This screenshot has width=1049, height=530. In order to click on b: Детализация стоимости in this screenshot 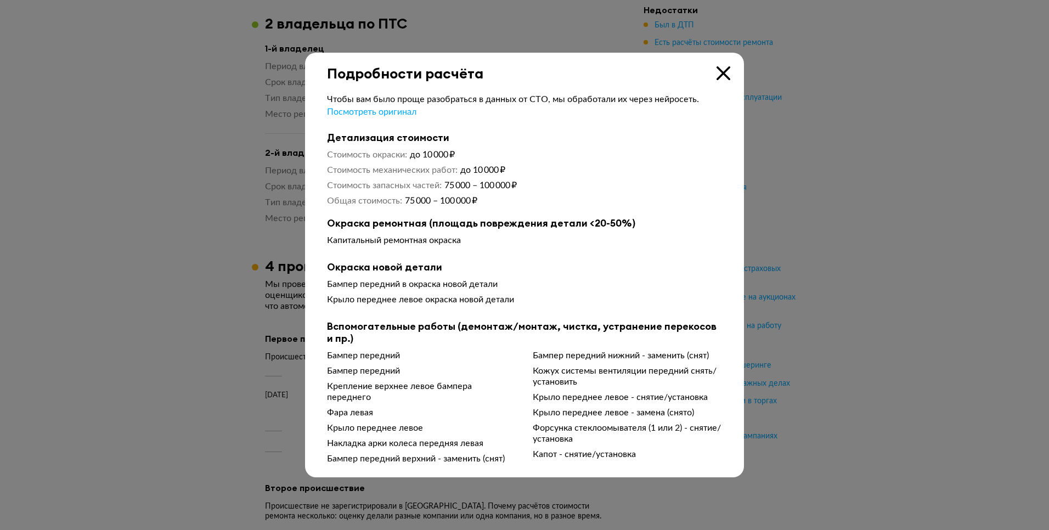, I will do `click(524, 138)`.